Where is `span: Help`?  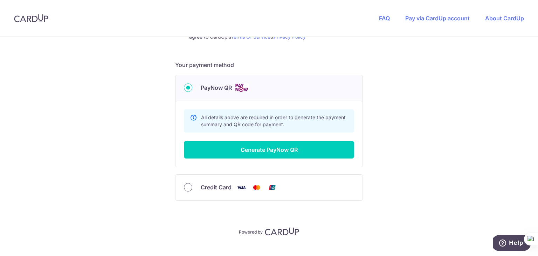
span: Help is located at coordinates (23, 8).